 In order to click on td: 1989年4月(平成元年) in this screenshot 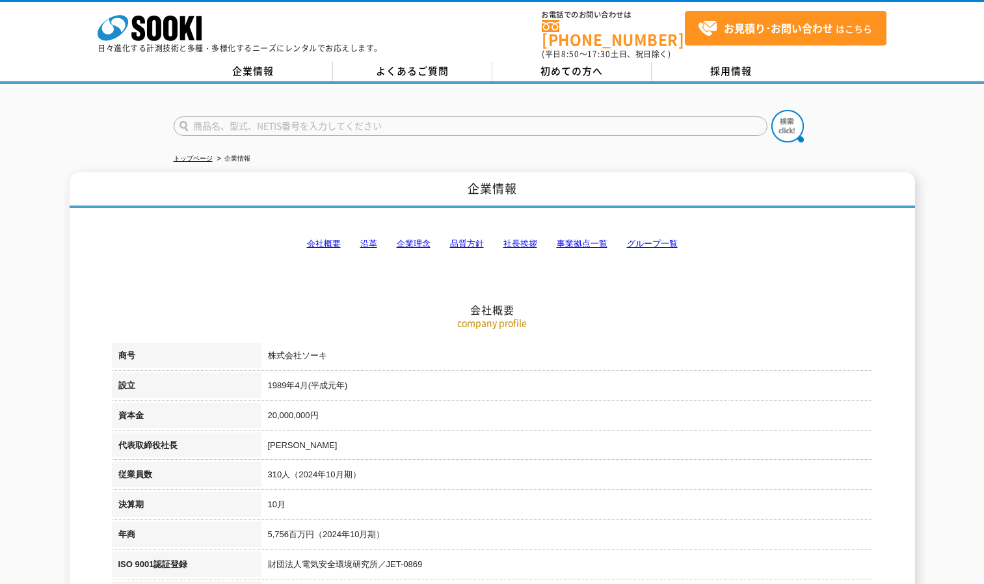, I will do `click(567, 387)`.